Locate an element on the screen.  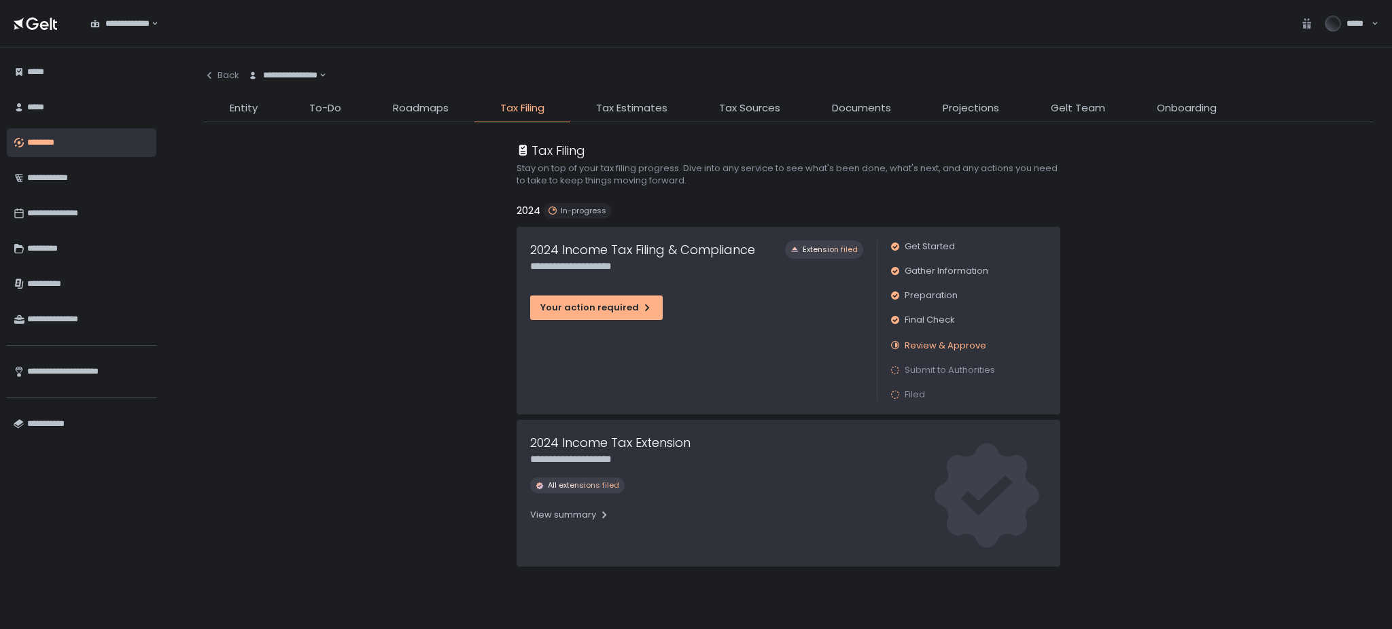
div: View summary is located at coordinates (570, 515).